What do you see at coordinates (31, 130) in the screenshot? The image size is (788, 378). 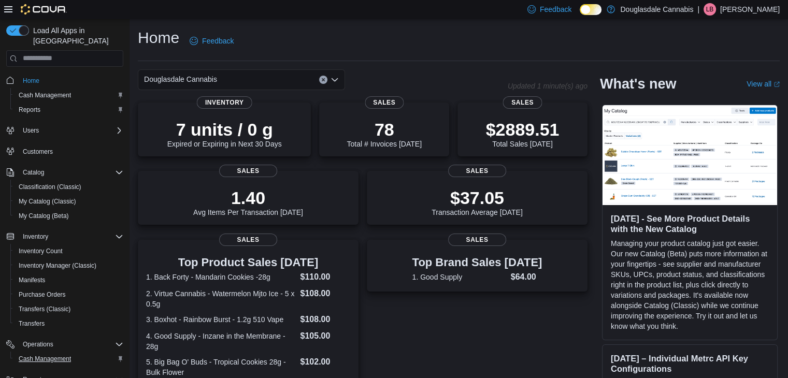 I see `button: Users` at bounding box center [31, 130].